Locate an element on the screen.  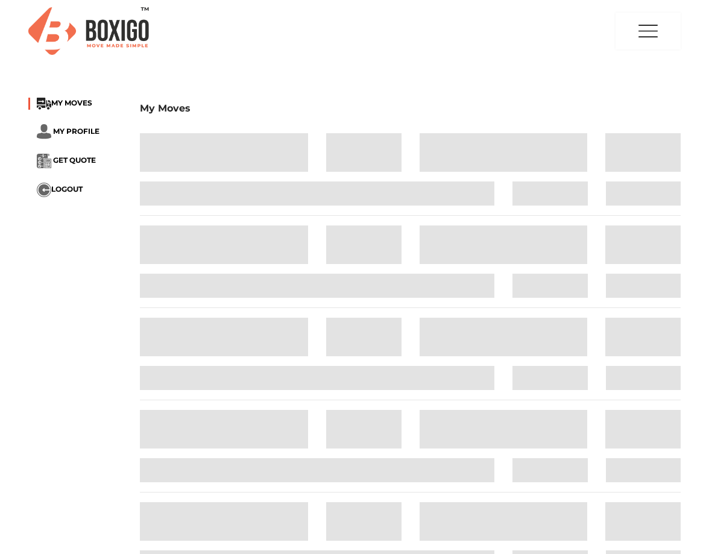
a: ... MY PROFILE is located at coordinates (68, 130).